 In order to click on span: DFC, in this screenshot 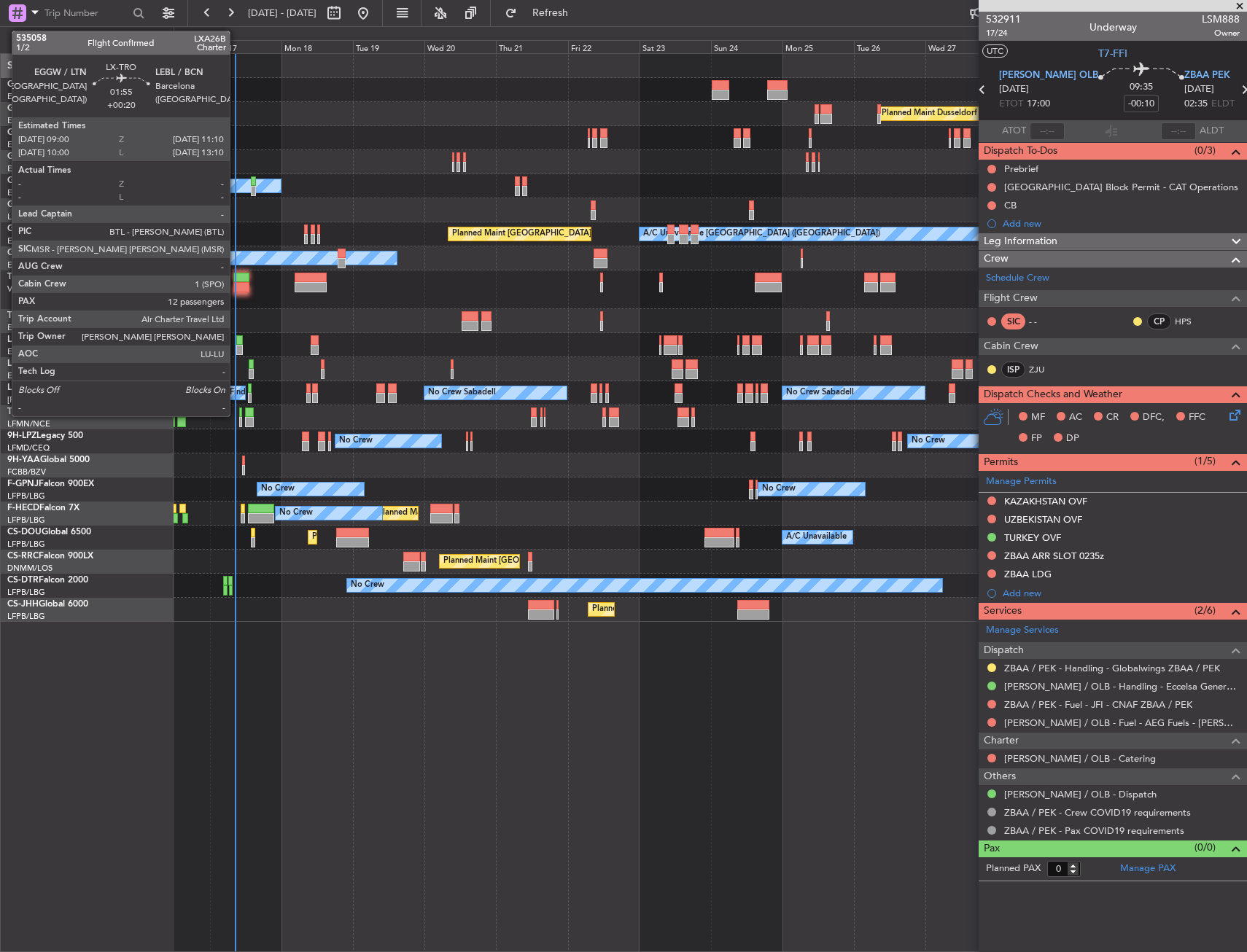, I will do `click(1154, 417)`.